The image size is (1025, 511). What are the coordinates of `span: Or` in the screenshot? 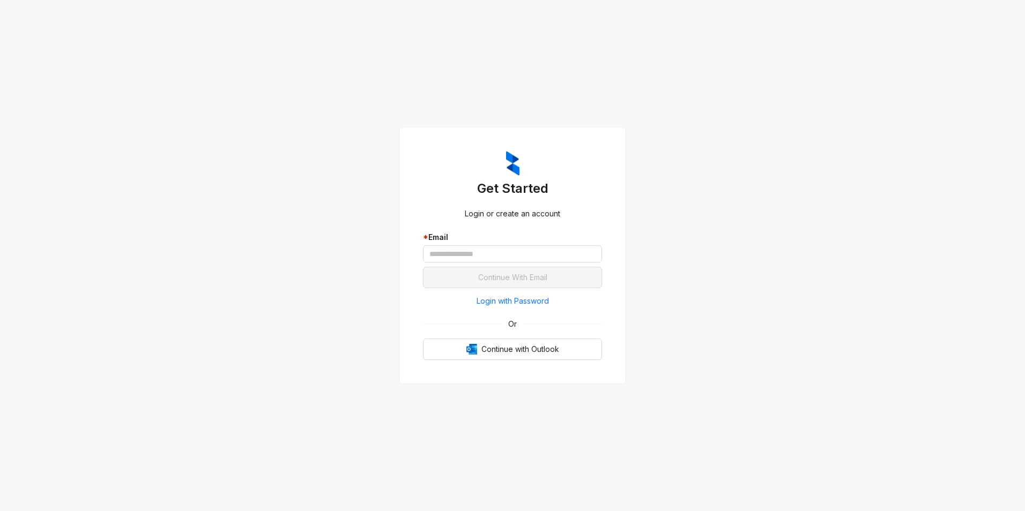 It's located at (512, 324).